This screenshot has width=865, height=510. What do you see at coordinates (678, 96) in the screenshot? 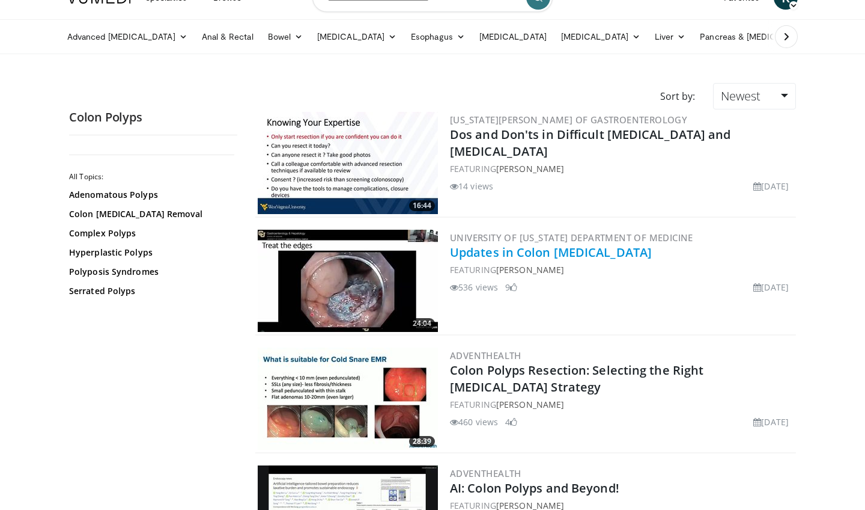
I see `div: Sort by:` at bounding box center [678, 96].